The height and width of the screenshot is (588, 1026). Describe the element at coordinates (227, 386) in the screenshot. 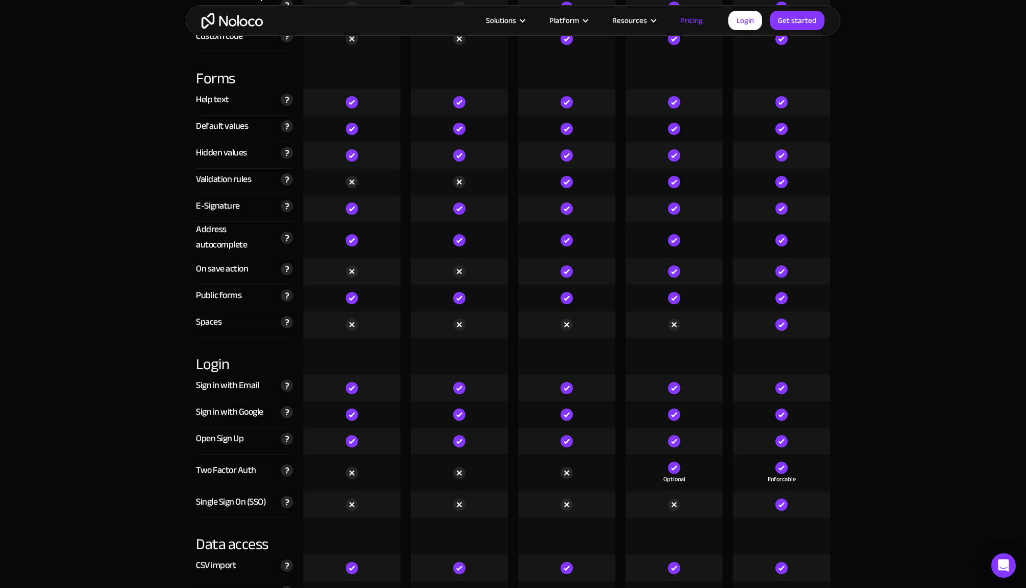

I see `div: Sign in with Email` at that location.